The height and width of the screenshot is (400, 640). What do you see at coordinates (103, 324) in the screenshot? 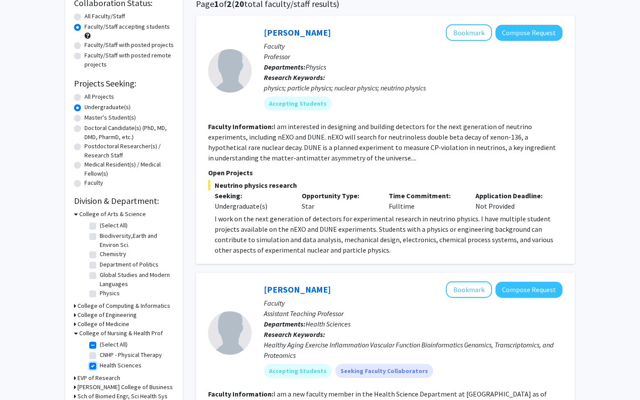
I see `h3: College of Medicine` at bounding box center [103, 324].